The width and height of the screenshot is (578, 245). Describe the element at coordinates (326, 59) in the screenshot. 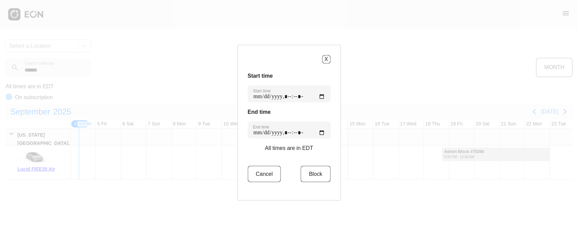

I see `button: X` at that location.